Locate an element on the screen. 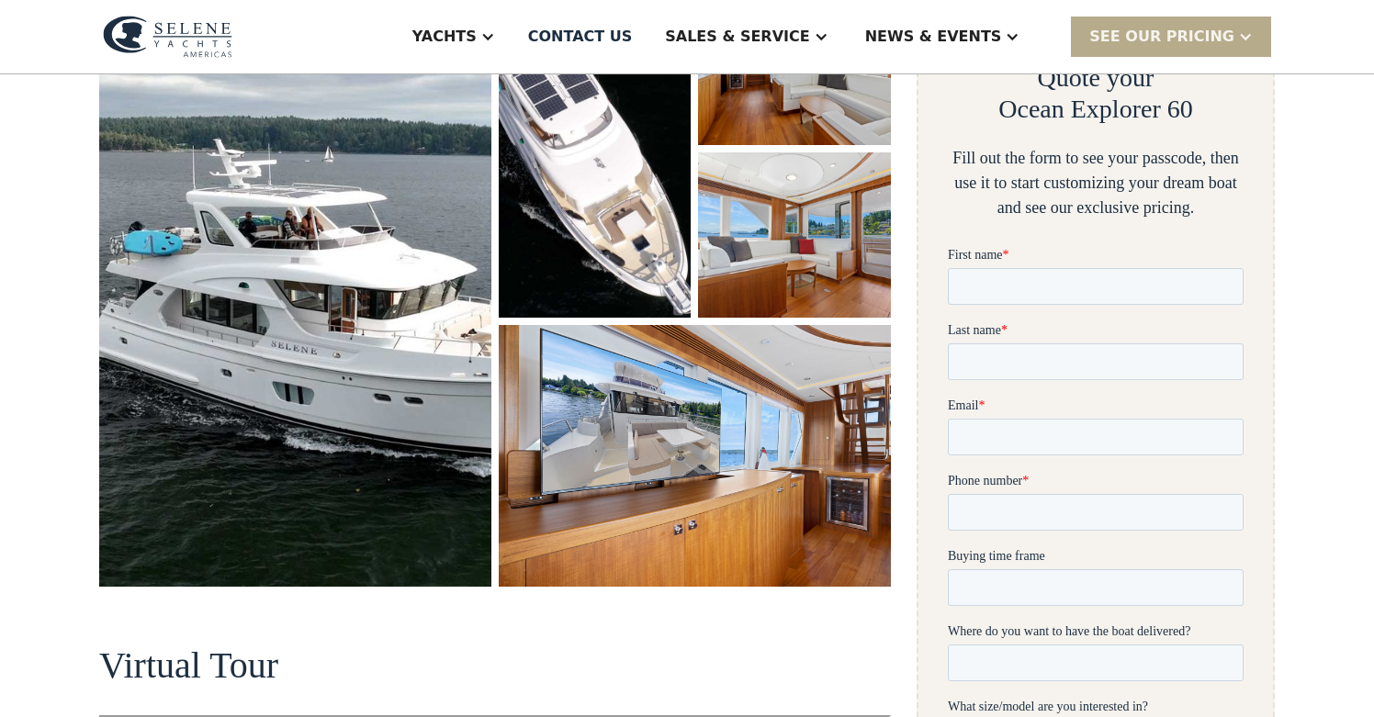 This screenshot has height=717, width=1374. h2: Virtual Tour is located at coordinates (495, 666).